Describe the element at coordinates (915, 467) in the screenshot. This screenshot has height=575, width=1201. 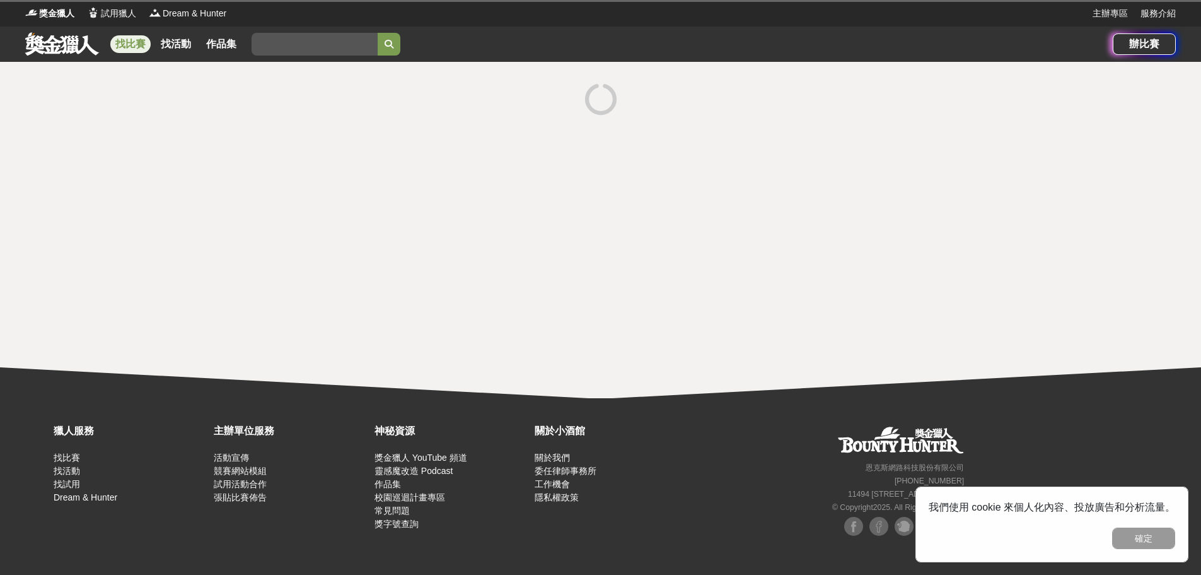
I see `small: 恩克斯網路科技股份有限公司` at that location.